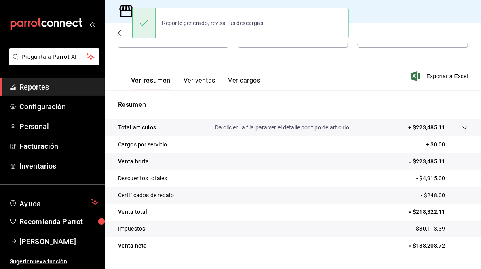 This screenshot has width=481, height=269. Describe the element at coordinates (199, 84) in the screenshot. I see `button: Ver ventas` at that location.